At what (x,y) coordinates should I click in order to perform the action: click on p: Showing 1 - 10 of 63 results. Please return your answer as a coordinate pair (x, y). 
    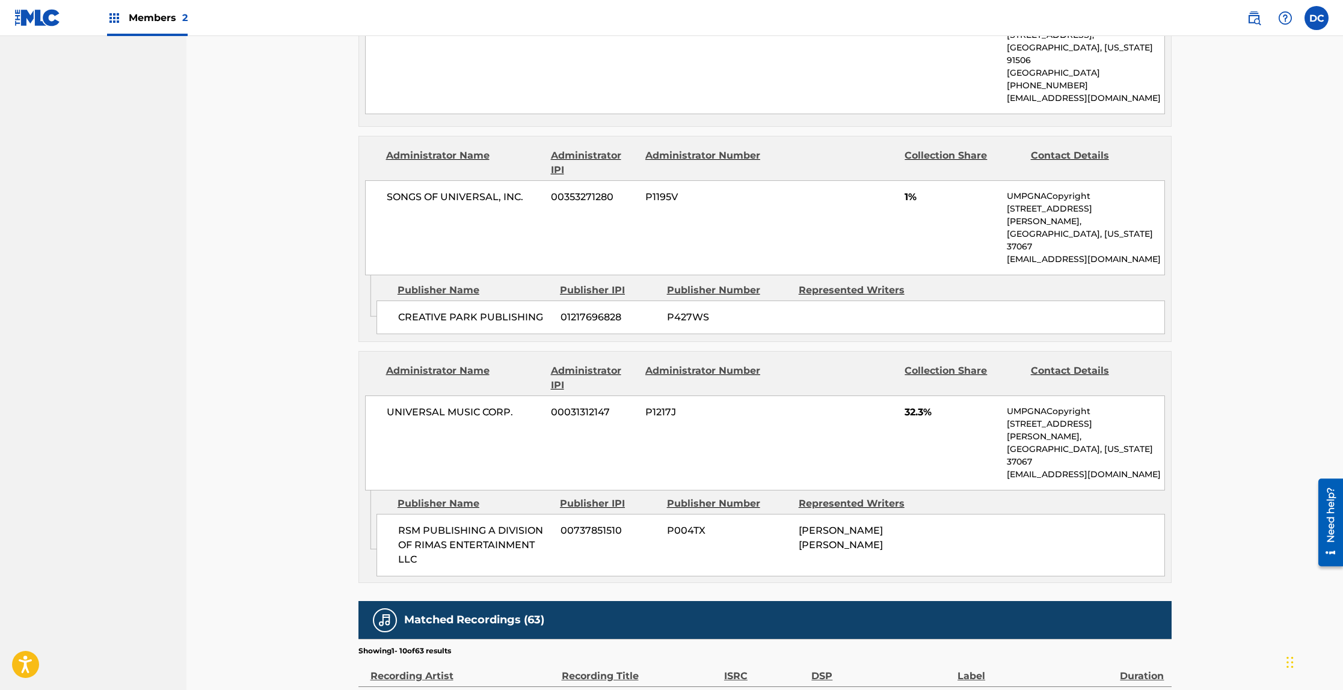
    Looking at the image, I should click on (405, 651).